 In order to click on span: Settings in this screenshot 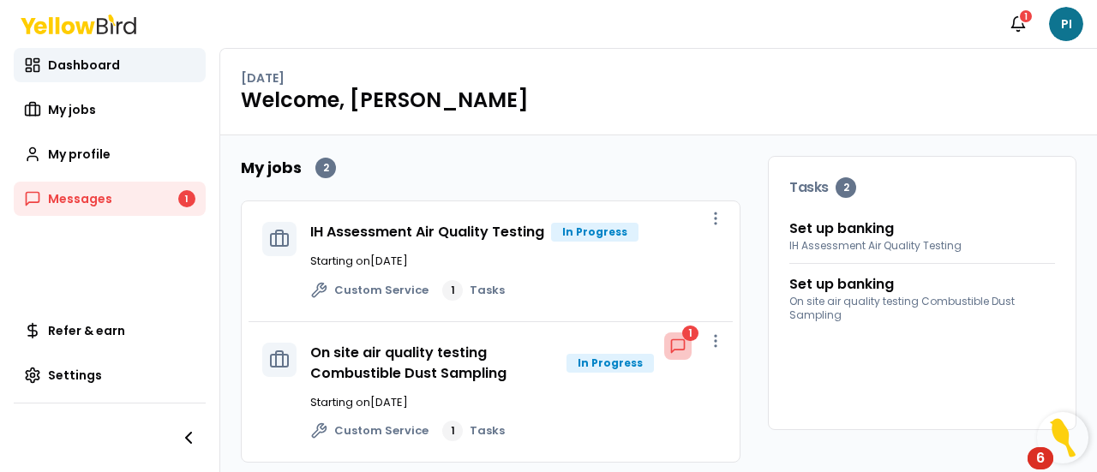, I will do `click(75, 375)`.